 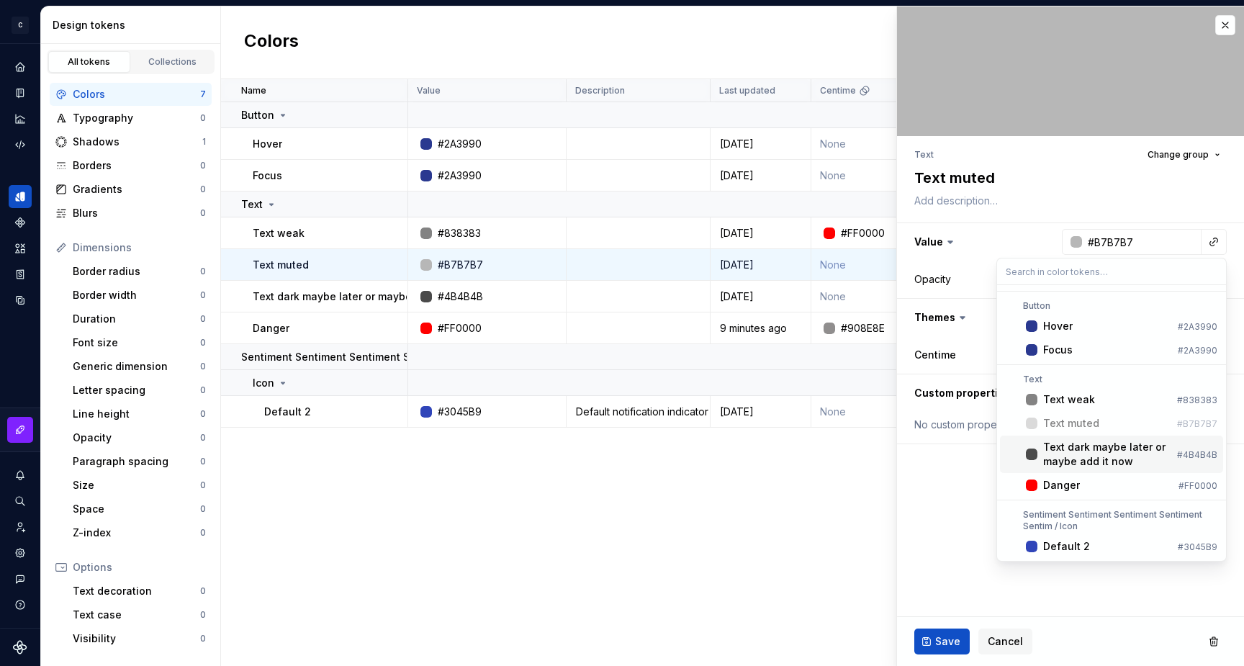 What do you see at coordinates (1112, 380) in the screenshot?
I see `div: Text` at bounding box center [1112, 380].